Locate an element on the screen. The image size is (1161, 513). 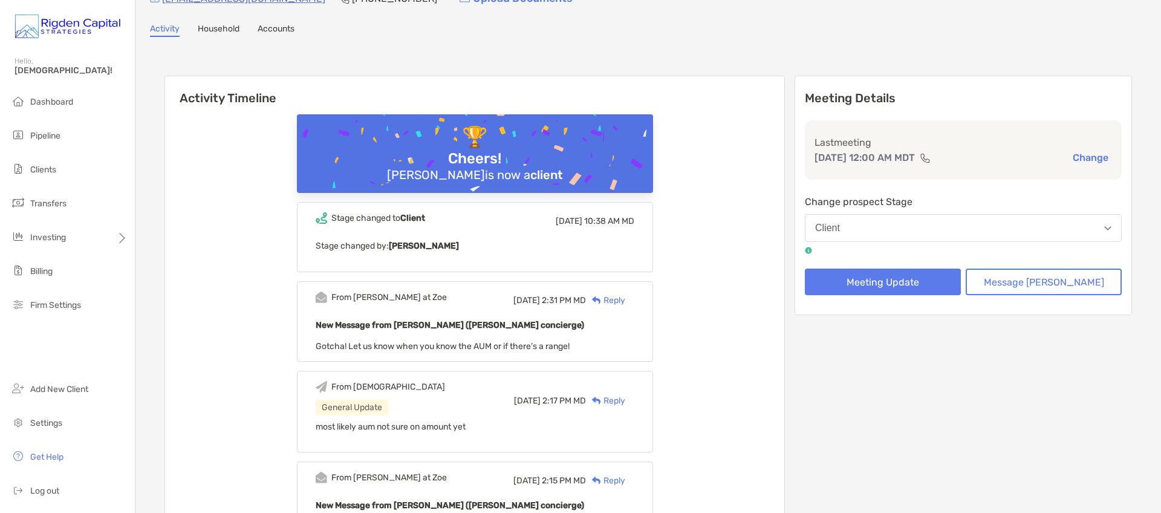
img: clients icon is located at coordinates (18, 169).